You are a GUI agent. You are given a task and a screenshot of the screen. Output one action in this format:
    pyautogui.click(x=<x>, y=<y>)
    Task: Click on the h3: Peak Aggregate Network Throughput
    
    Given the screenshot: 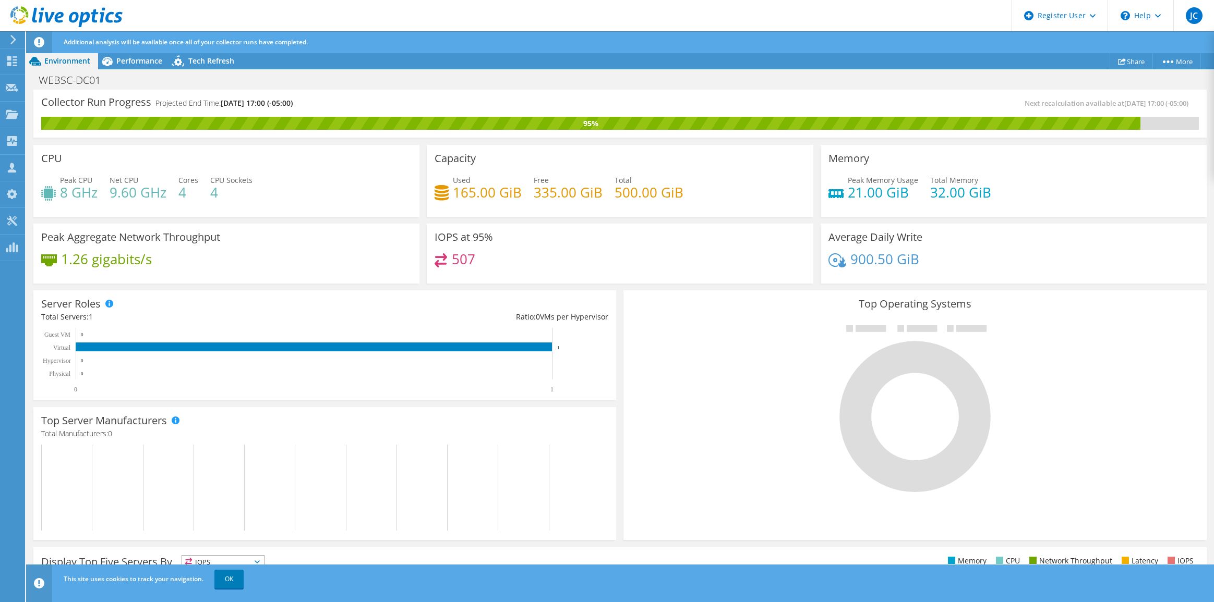 What is the action you would take?
    pyautogui.click(x=130, y=237)
    